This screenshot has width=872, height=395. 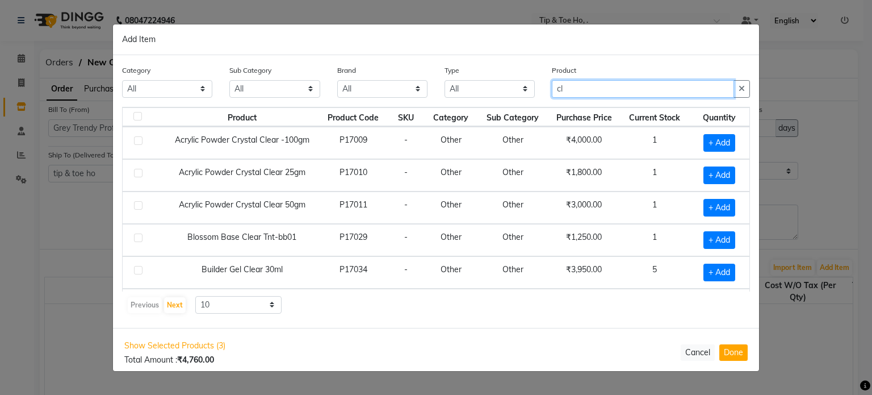 What do you see at coordinates (436, 40) in the screenshot?
I see `div: Add Item` at bounding box center [436, 40].